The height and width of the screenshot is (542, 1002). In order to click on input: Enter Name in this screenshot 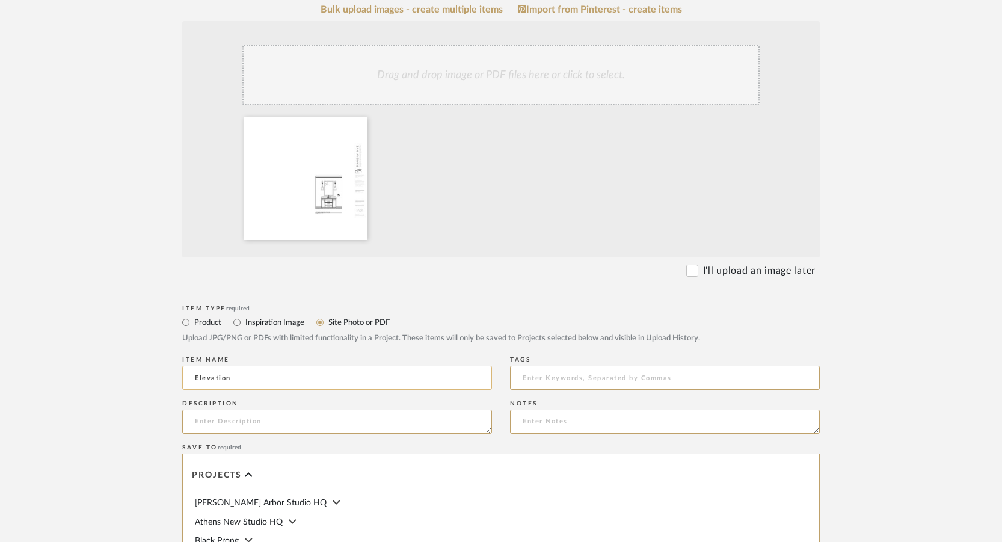, I will do `click(337, 378)`.